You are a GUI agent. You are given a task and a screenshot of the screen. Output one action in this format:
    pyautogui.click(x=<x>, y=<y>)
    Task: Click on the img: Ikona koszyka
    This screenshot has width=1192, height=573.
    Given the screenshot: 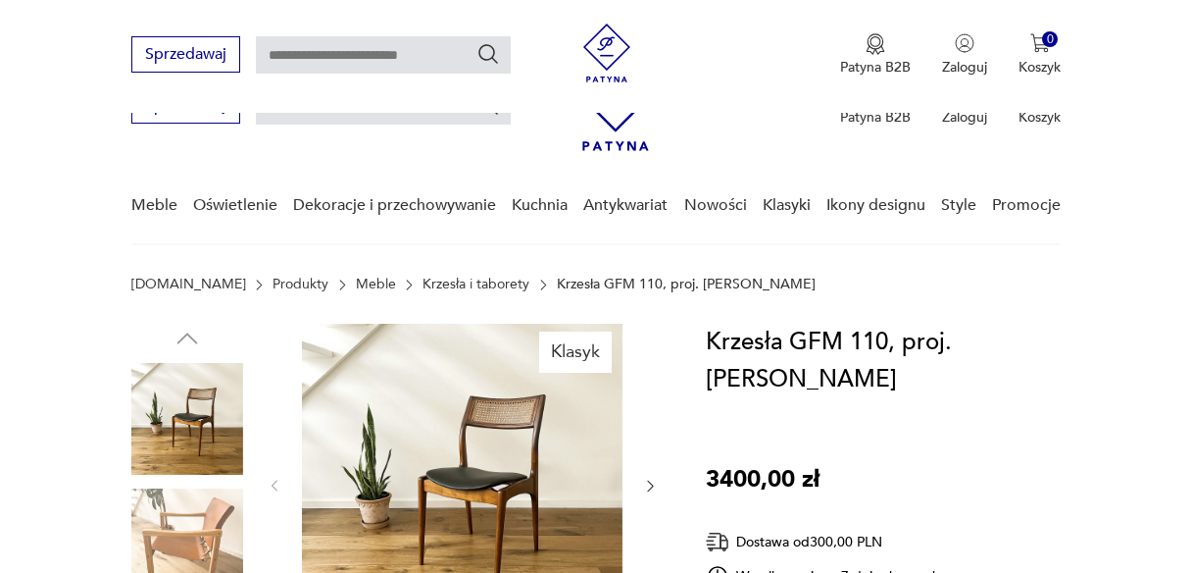 What is the action you would take?
    pyautogui.click(x=1040, y=43)
    